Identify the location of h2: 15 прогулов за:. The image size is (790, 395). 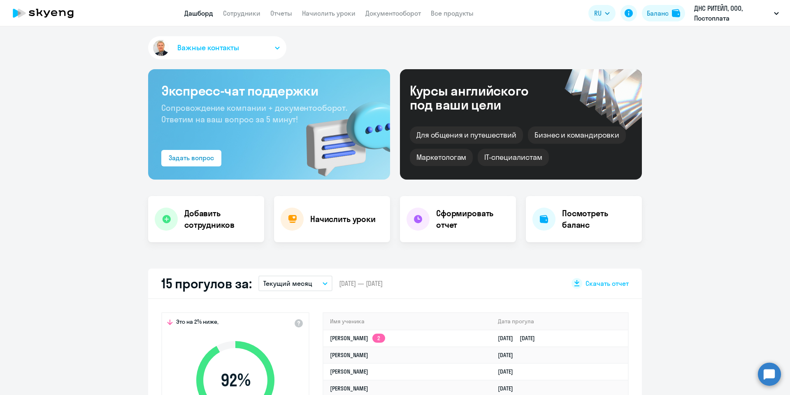
(207, 283).